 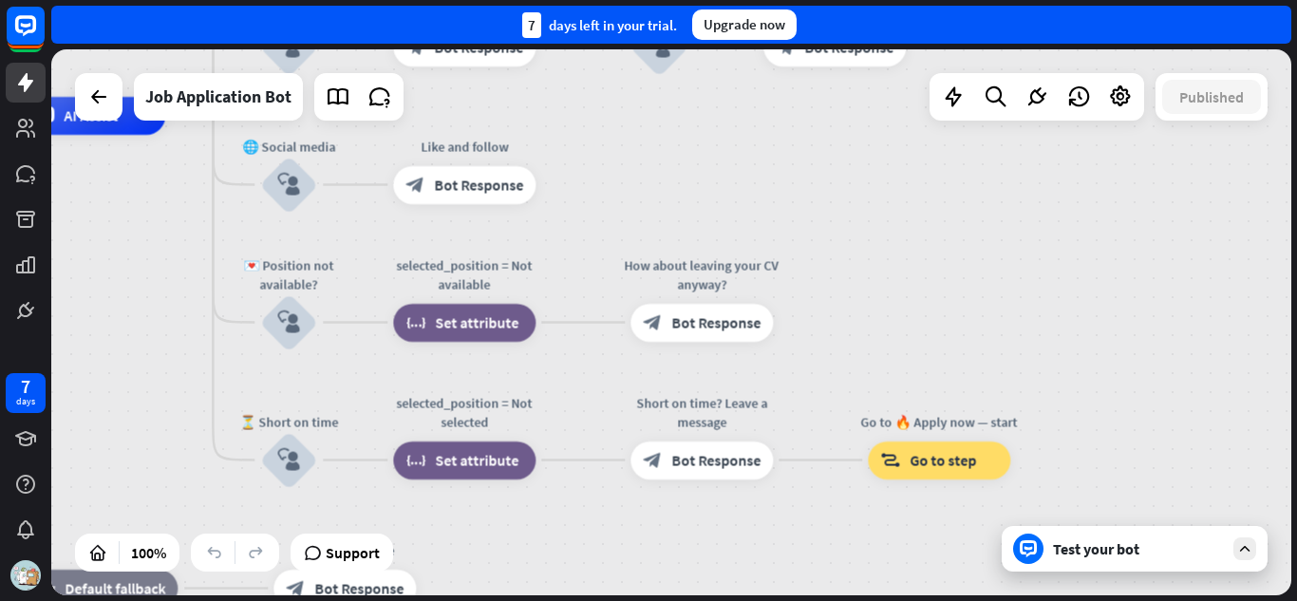 I want to click on i: block_goto, so click(x=890, y=461).